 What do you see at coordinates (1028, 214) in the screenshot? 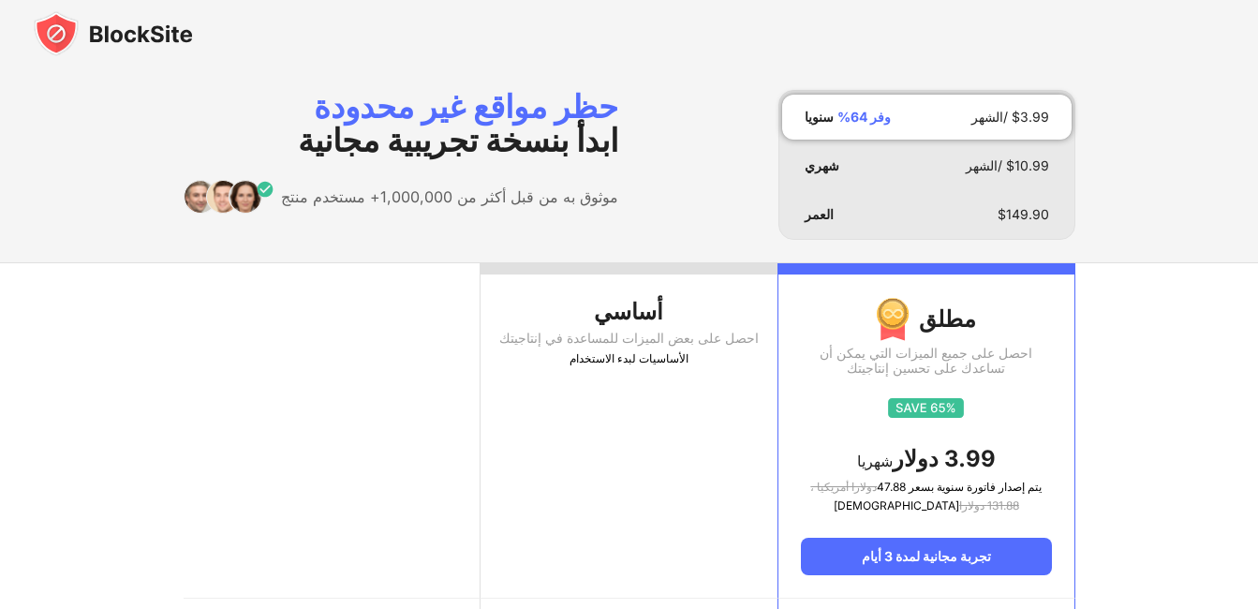
I see `font: 149.90` at bounding box center [1028, 214].